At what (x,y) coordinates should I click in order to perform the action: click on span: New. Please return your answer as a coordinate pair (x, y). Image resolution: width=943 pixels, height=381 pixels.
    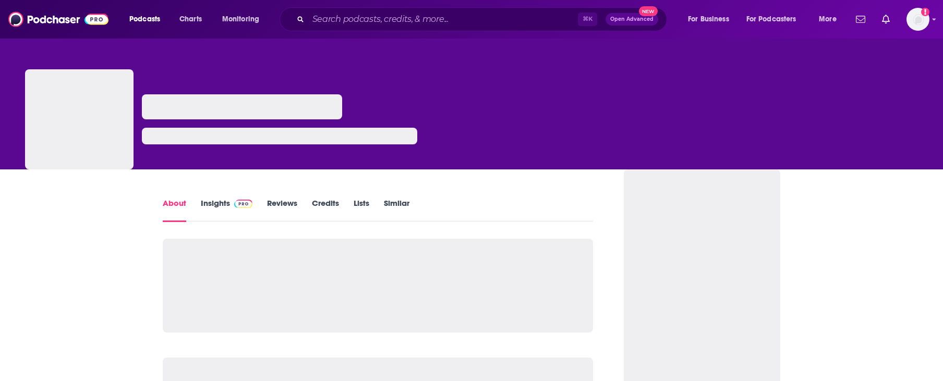
    Looking at the image, I should click on (649, 11).